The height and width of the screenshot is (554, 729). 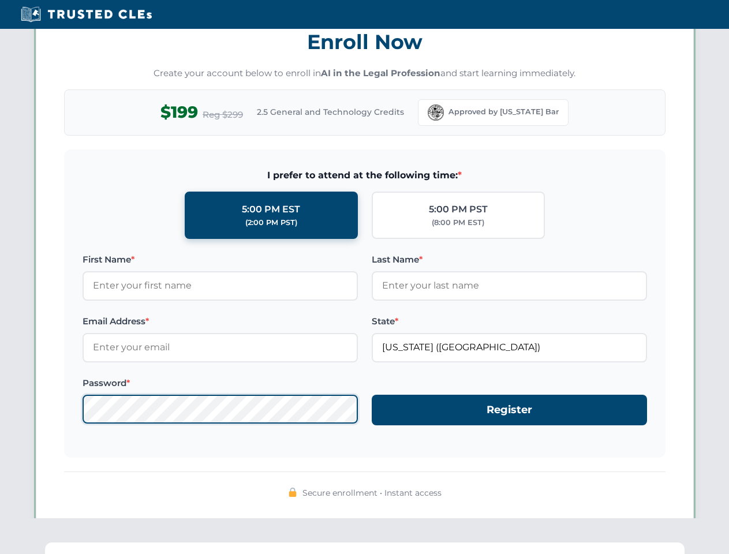 What do you see at coordinates (330, 112) in the screenshot?
I see `span: 2.5 General and Technology Credits` at bounding box center [330, 112].